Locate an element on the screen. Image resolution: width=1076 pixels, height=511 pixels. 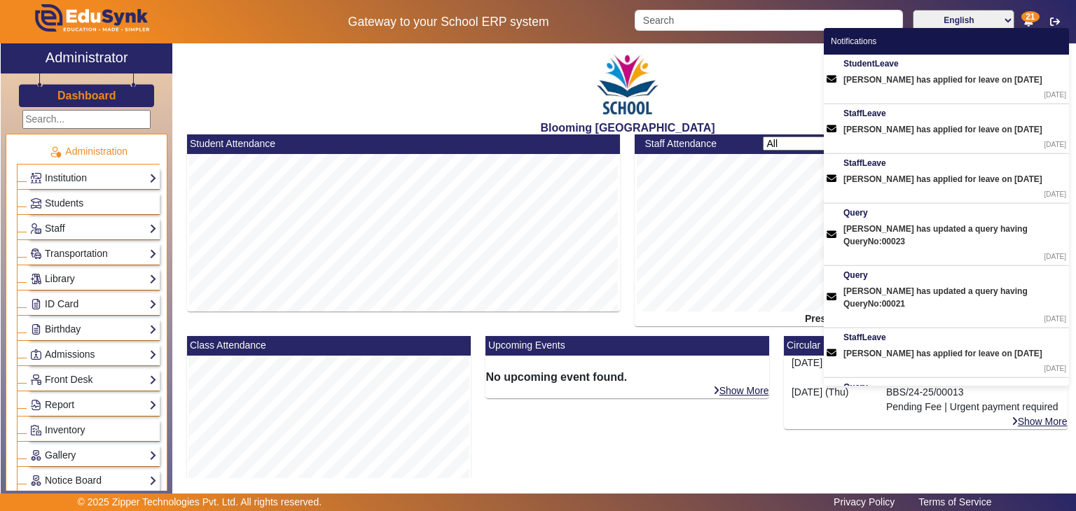
a: Students is located at coordinates (93, 203).